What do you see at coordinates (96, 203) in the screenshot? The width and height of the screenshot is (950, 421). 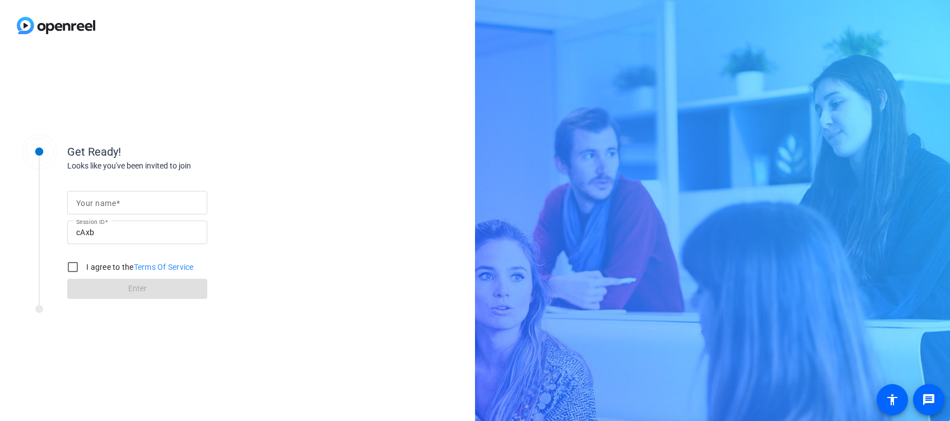 I see `mat-label: Your name` at bounding box center [96, 203].